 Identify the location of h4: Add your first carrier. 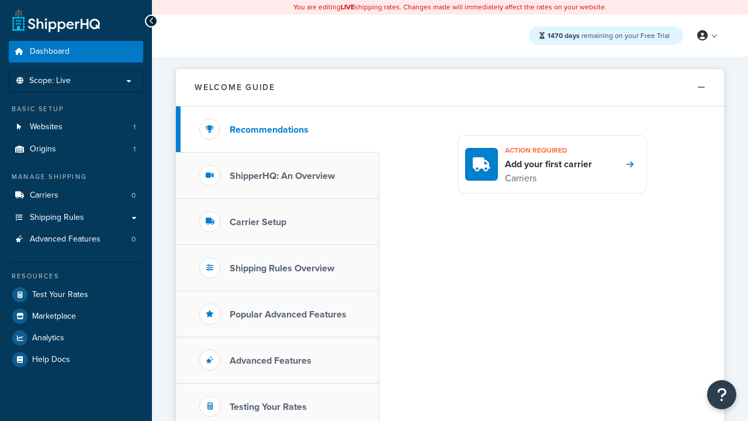
(548, 164).